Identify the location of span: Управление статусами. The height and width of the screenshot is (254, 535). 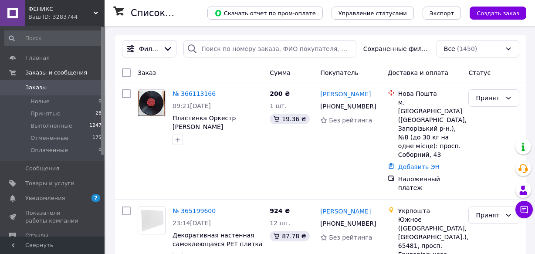
(373, 13).